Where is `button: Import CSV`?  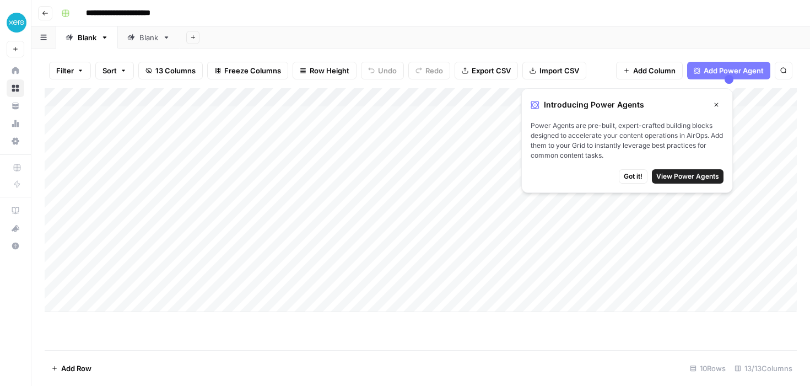
button: Import CSV is located at coordinates (554, 70).